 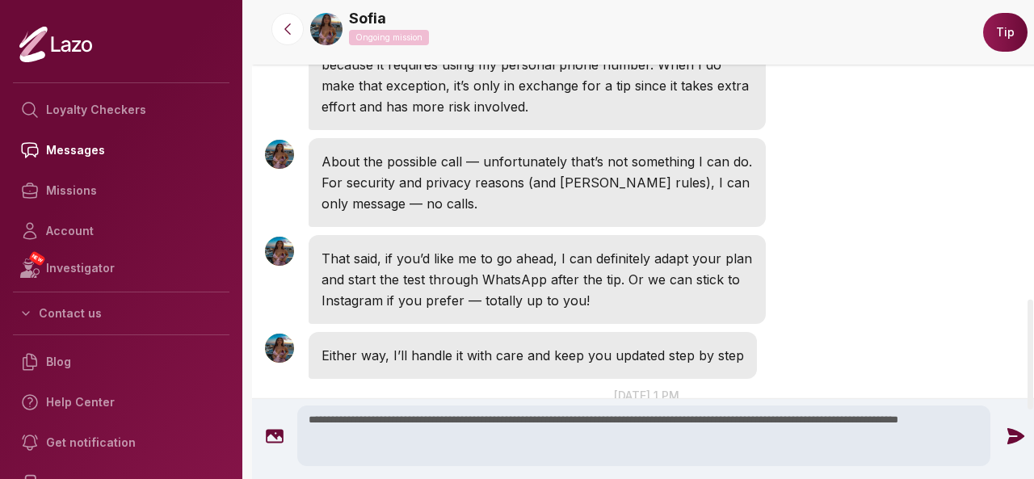 What do you see at coordinates (121, 231) in the screenshot?
I see `a: Account` at bounding box center [121, 231].